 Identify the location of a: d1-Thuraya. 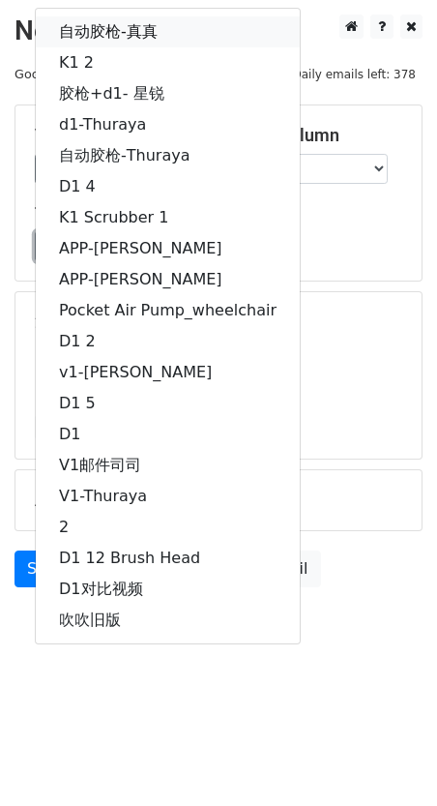
(167, 125).